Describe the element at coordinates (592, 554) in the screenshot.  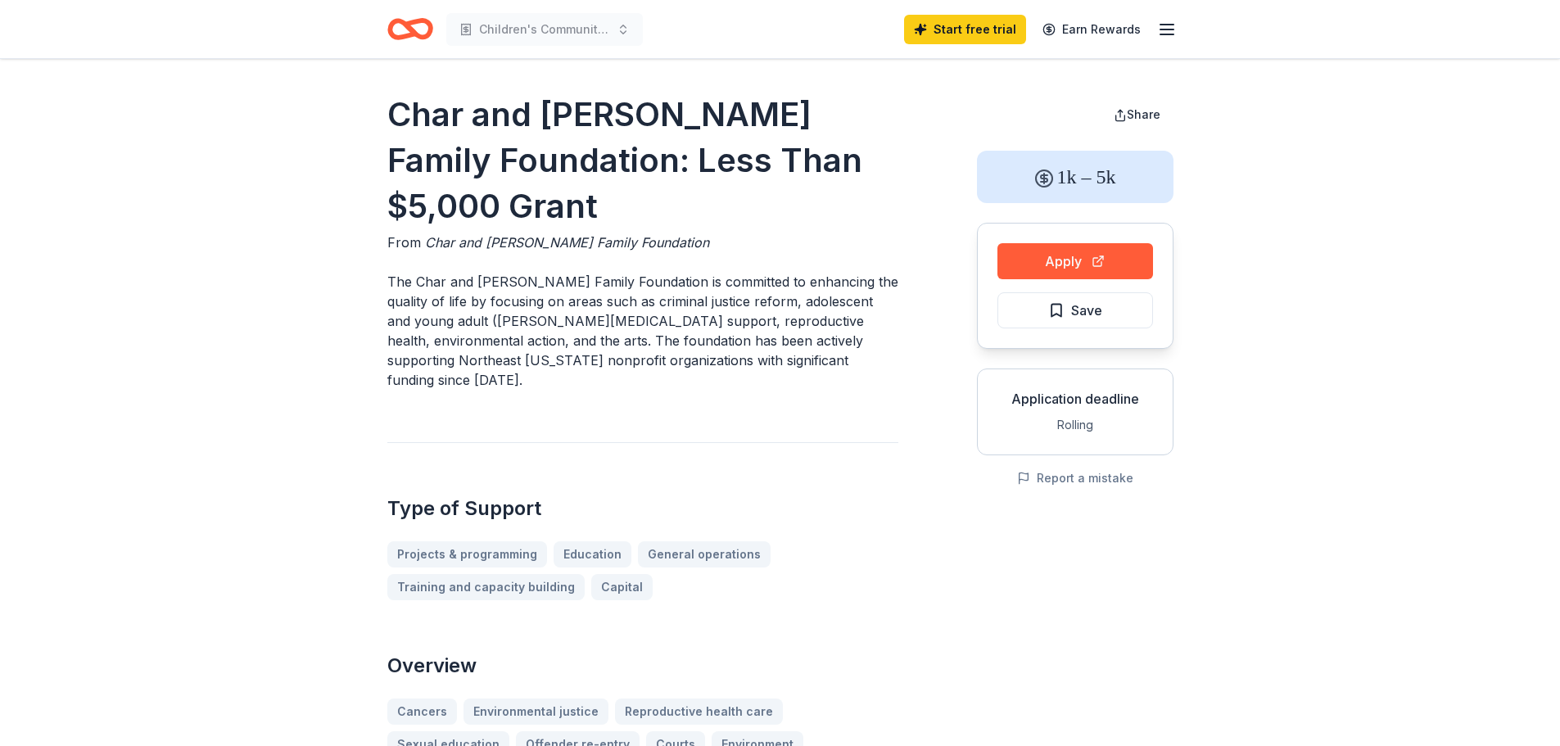
I see `a: Education` at that location.